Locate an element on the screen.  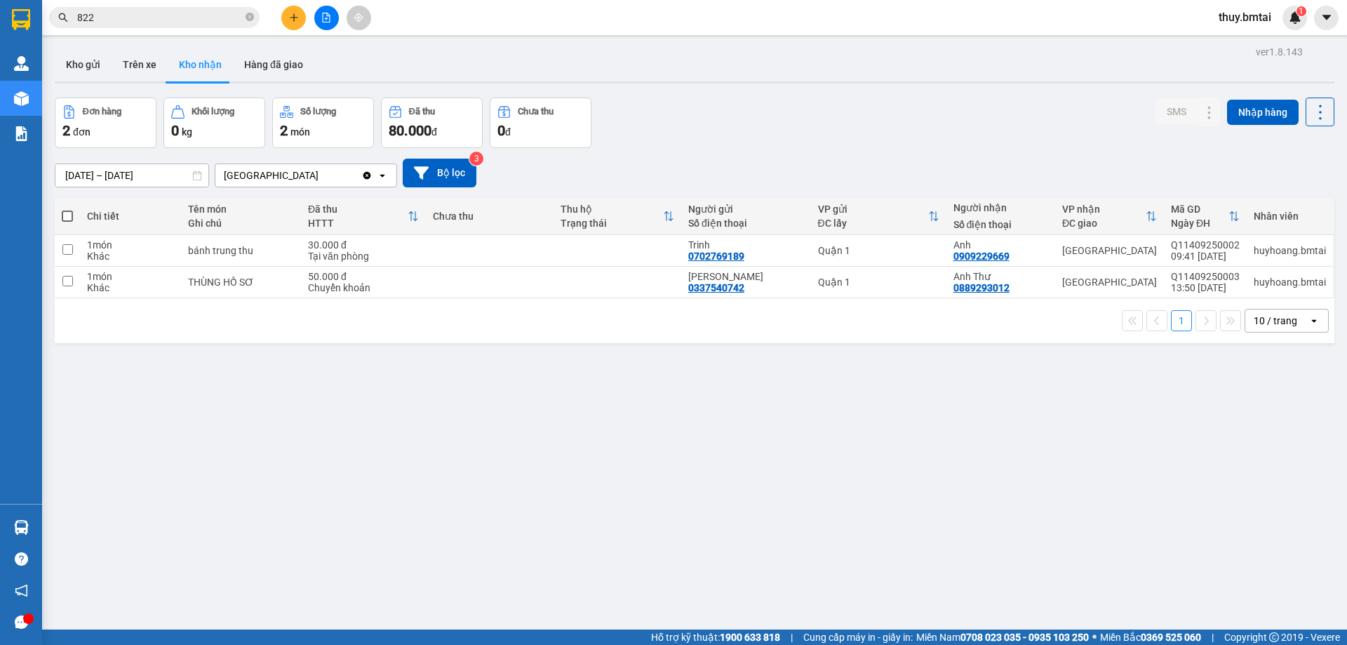
span: kg is located at coordinates (187, 132).